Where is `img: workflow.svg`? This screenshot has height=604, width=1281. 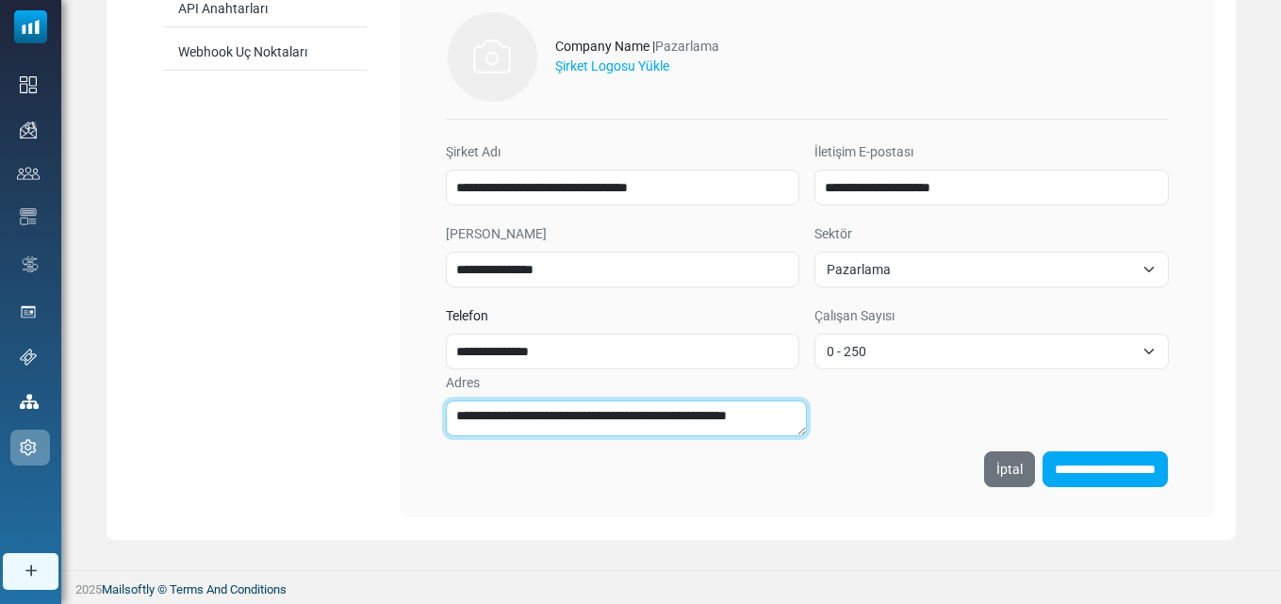 img: workflow.svg is located at coordinates (30, 264).